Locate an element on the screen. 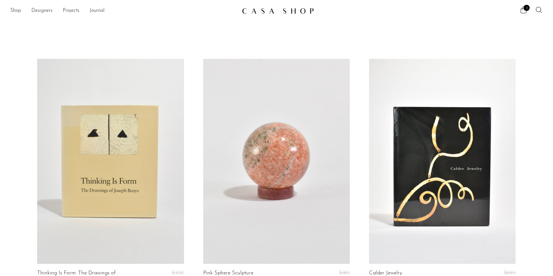 This screenshot has height=276, width=553. ul: NEW HEADER MENU is located at coordinates (124, 11).